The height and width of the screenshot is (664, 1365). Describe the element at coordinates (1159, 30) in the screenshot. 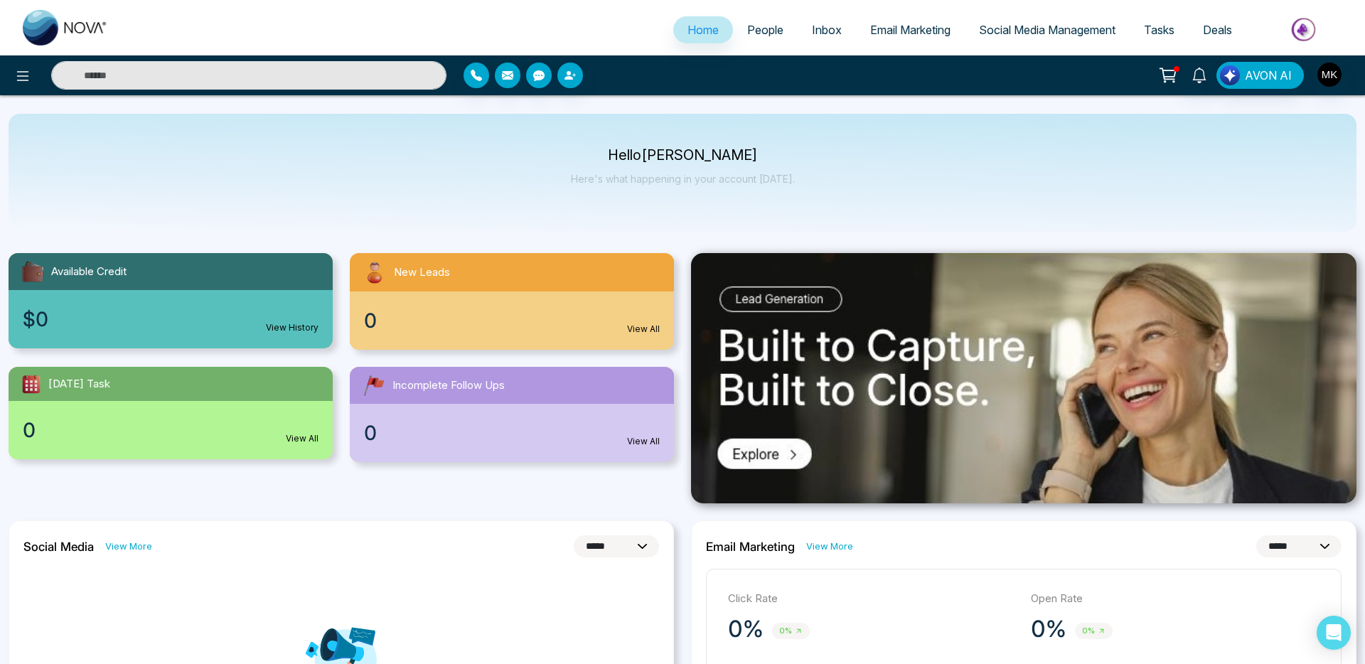

I see `a: Tasks` at that location.